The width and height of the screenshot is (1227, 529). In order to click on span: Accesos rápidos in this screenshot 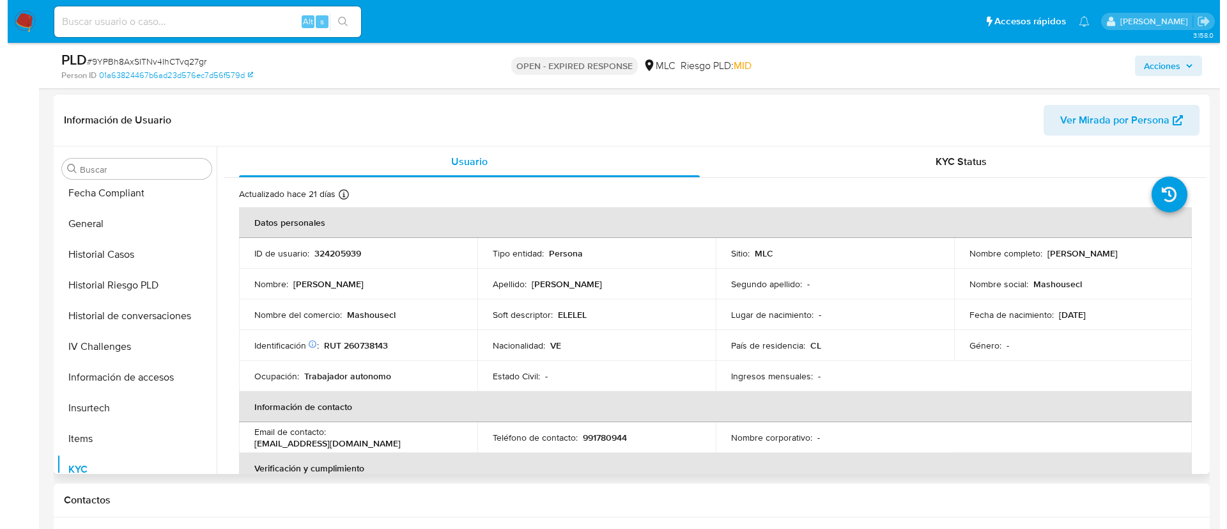, I will do `click(1023, 21)`.